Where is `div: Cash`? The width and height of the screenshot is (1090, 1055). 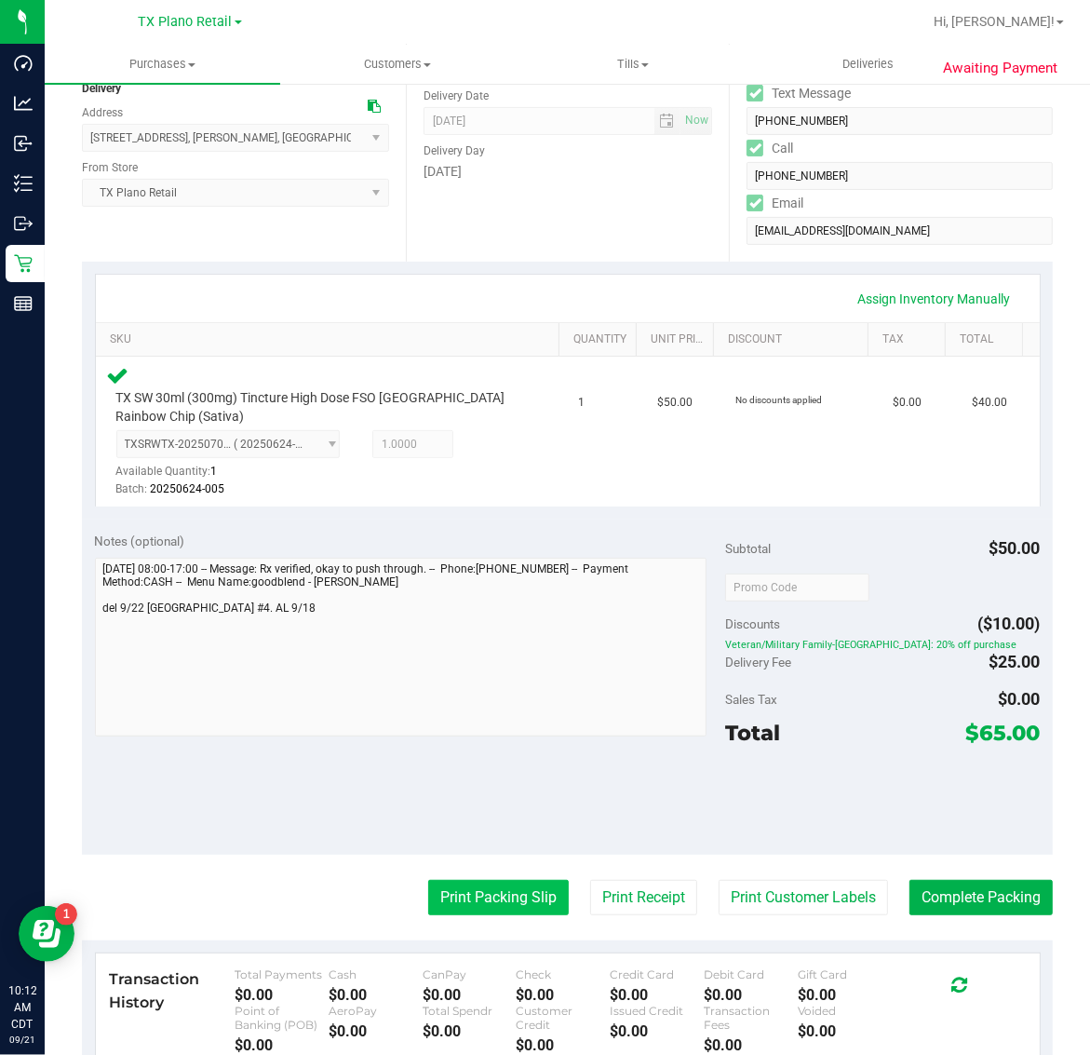 div: Cash is located at coordinates (375, 974).